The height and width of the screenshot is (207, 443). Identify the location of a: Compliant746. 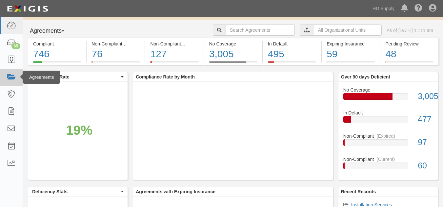
(57, 64).